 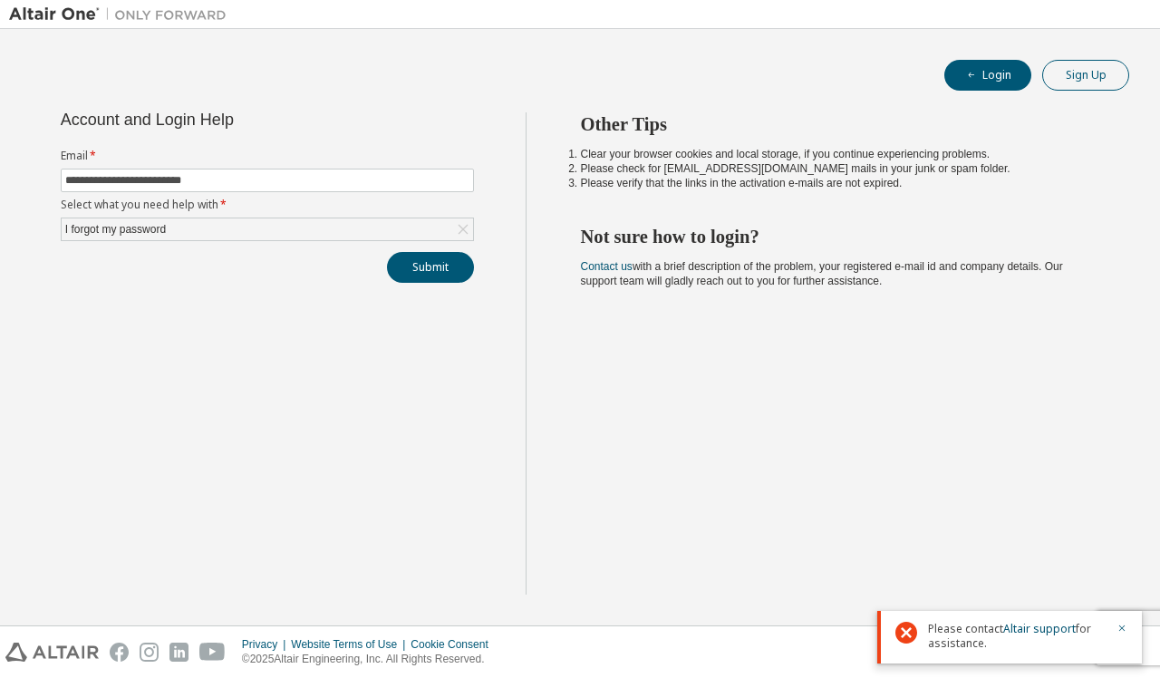 I want to click on div: Privacy, so click(x=266, y=644).